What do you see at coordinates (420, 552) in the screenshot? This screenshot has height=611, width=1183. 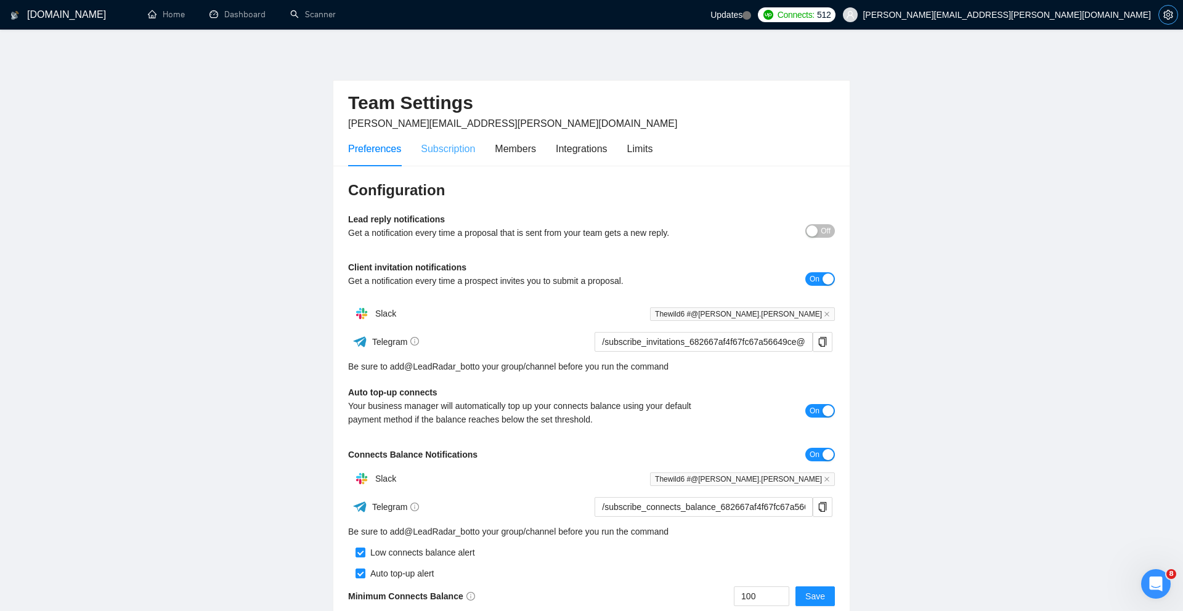 I see `div: Low connects balance alert` at bounding box center [420, 552].